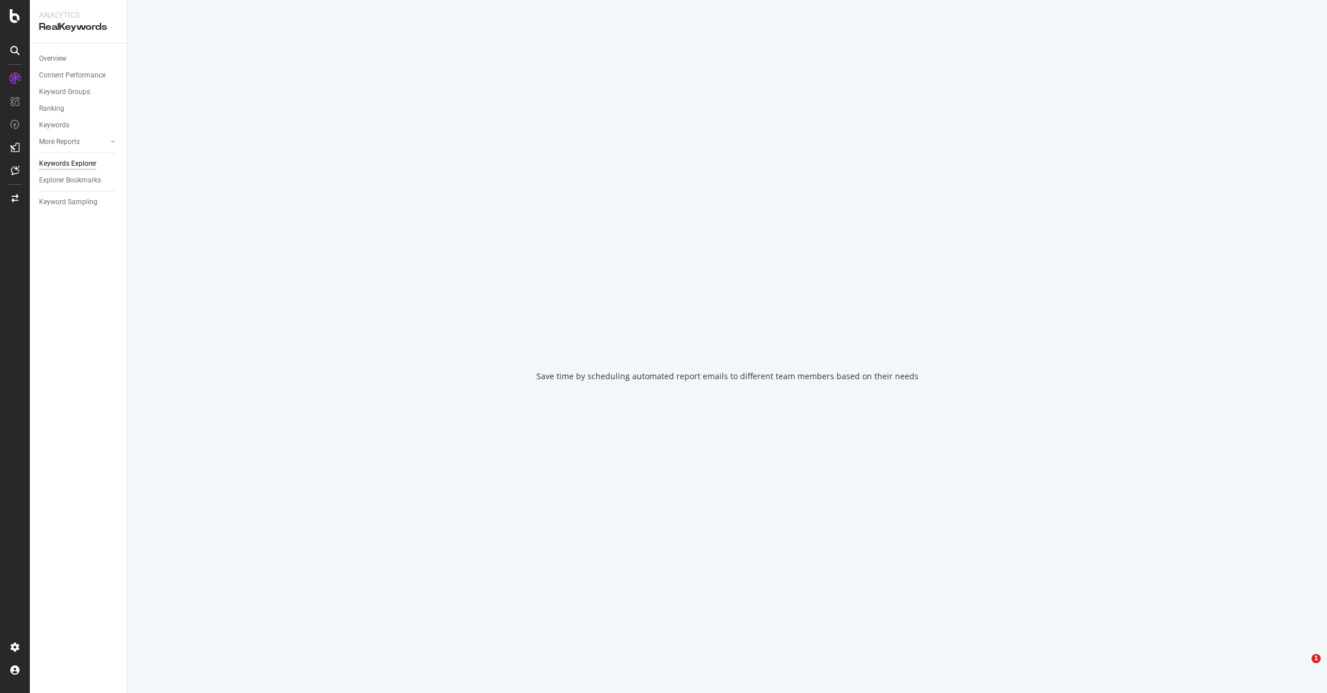 This screenshot has height=693, width=1327. Describe the element at coordinates (728, 376) in the screenshot. I see `div: Save time by scheduling automated report emails to different team members based on their needs` at that location.